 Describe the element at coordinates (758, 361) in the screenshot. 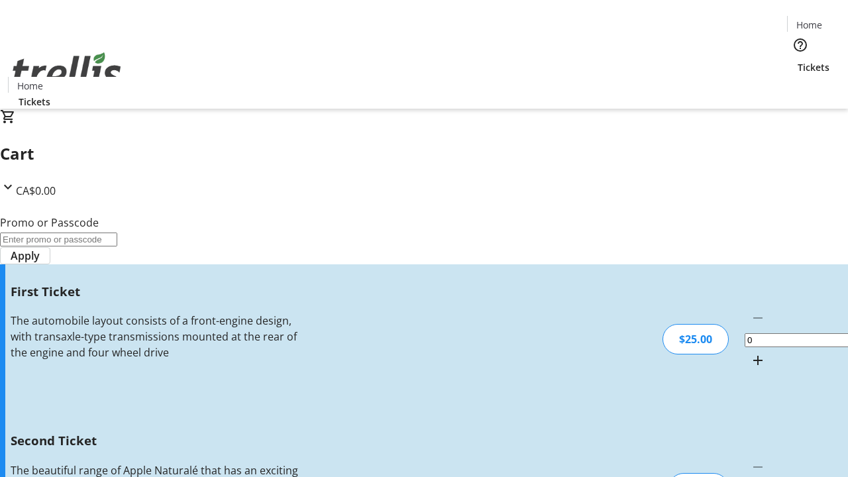

I see `button: Increment by one` at that location.